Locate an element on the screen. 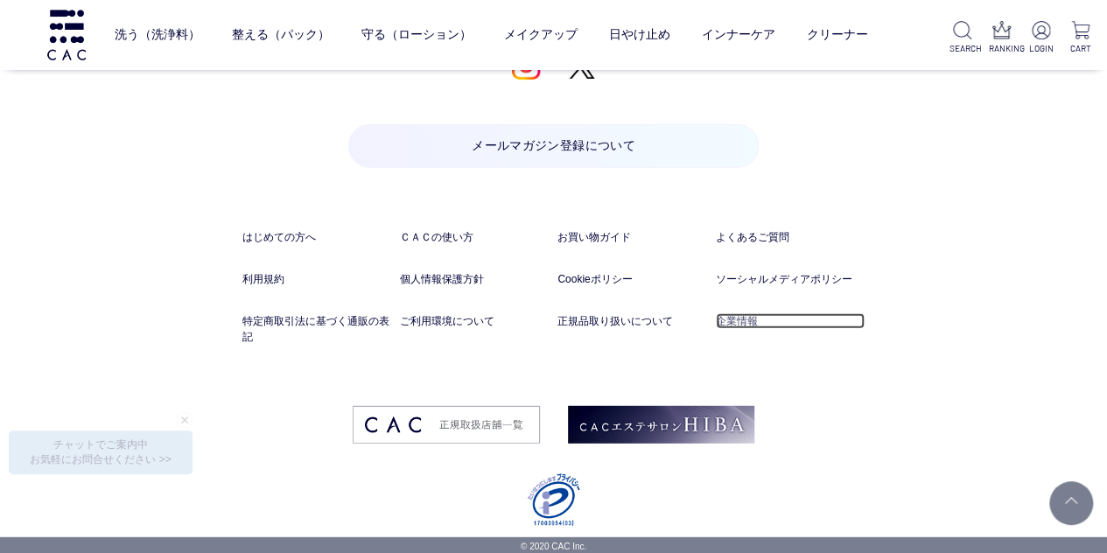 This screenshot has height=553, width=1107. a: ＣＡＣの使い方 is located at coordinates (474, 237).